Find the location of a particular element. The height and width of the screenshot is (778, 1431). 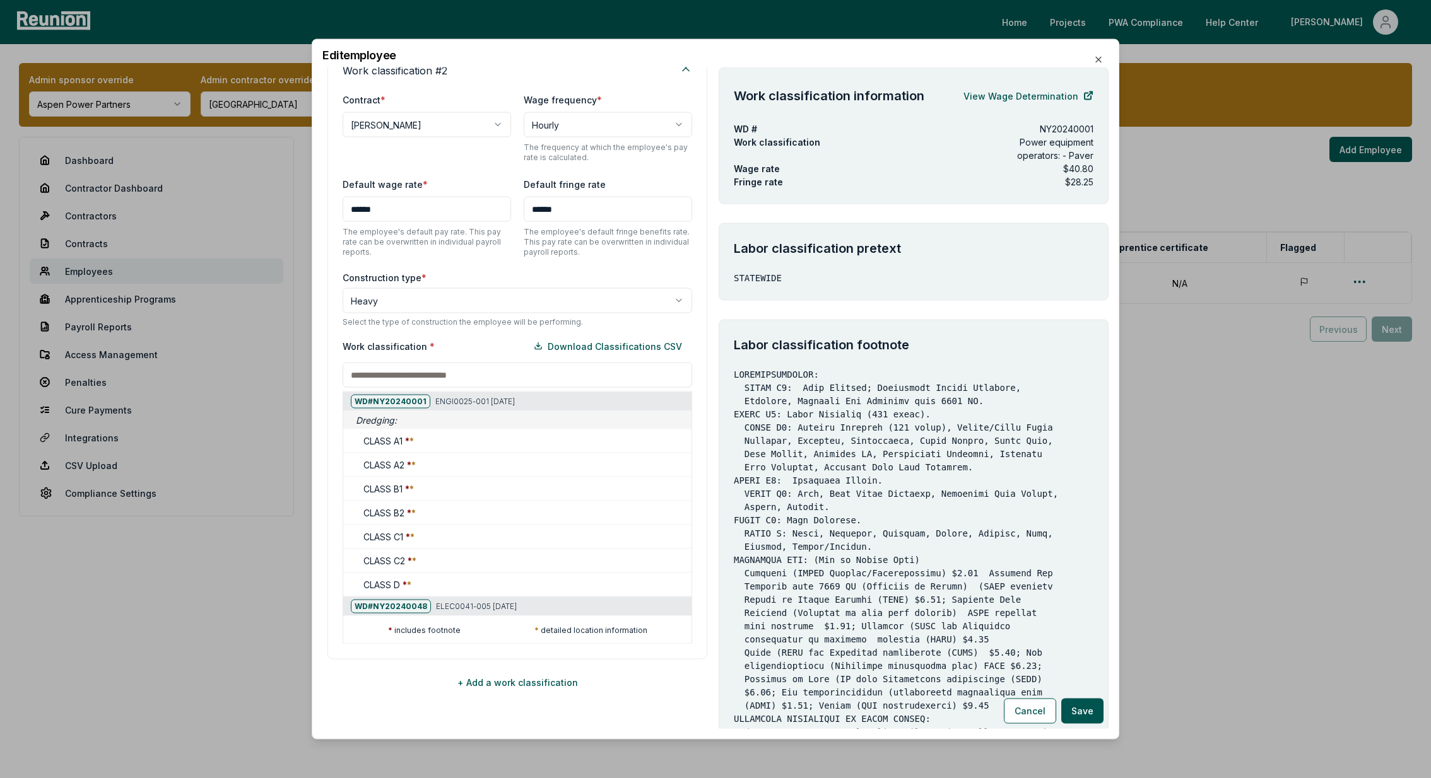

h5: CABLE SPLICER is located at coordinates (389, 628).